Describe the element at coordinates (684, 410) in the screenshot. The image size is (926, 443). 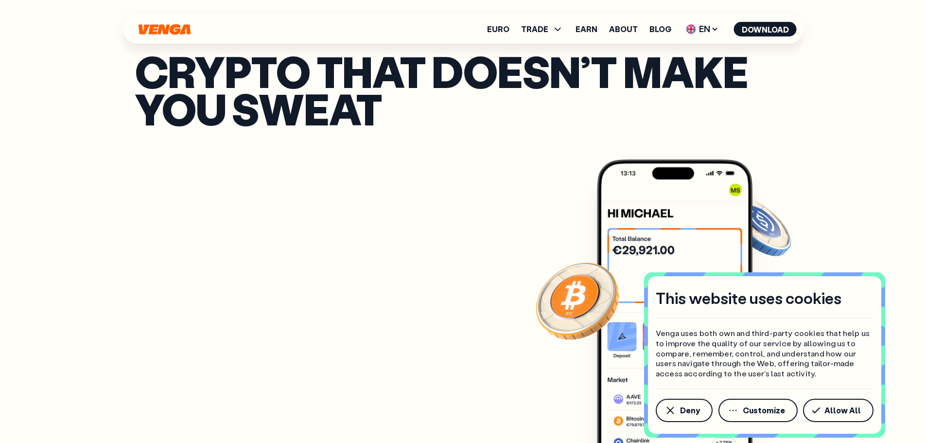
I see `button: Deny` at that location.